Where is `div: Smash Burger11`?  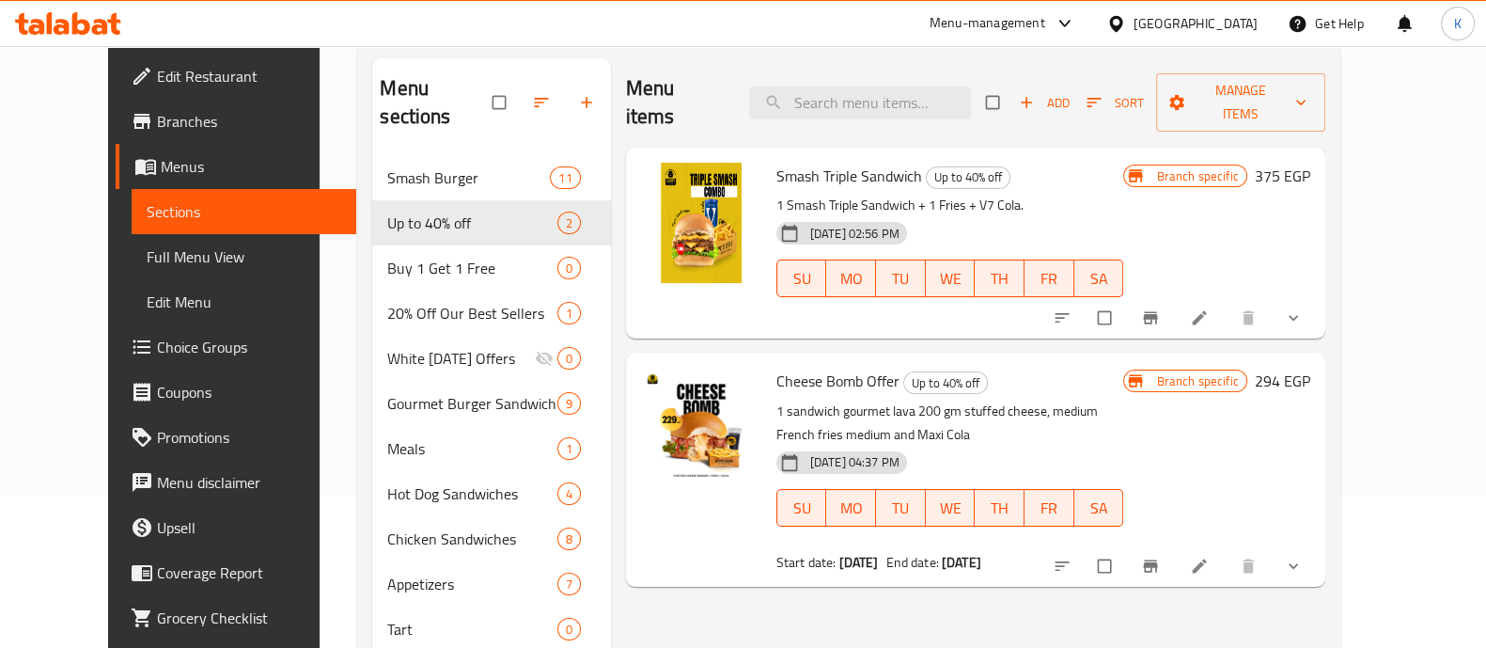
div: Smash Burger11 is located at coordinates (491, 178).